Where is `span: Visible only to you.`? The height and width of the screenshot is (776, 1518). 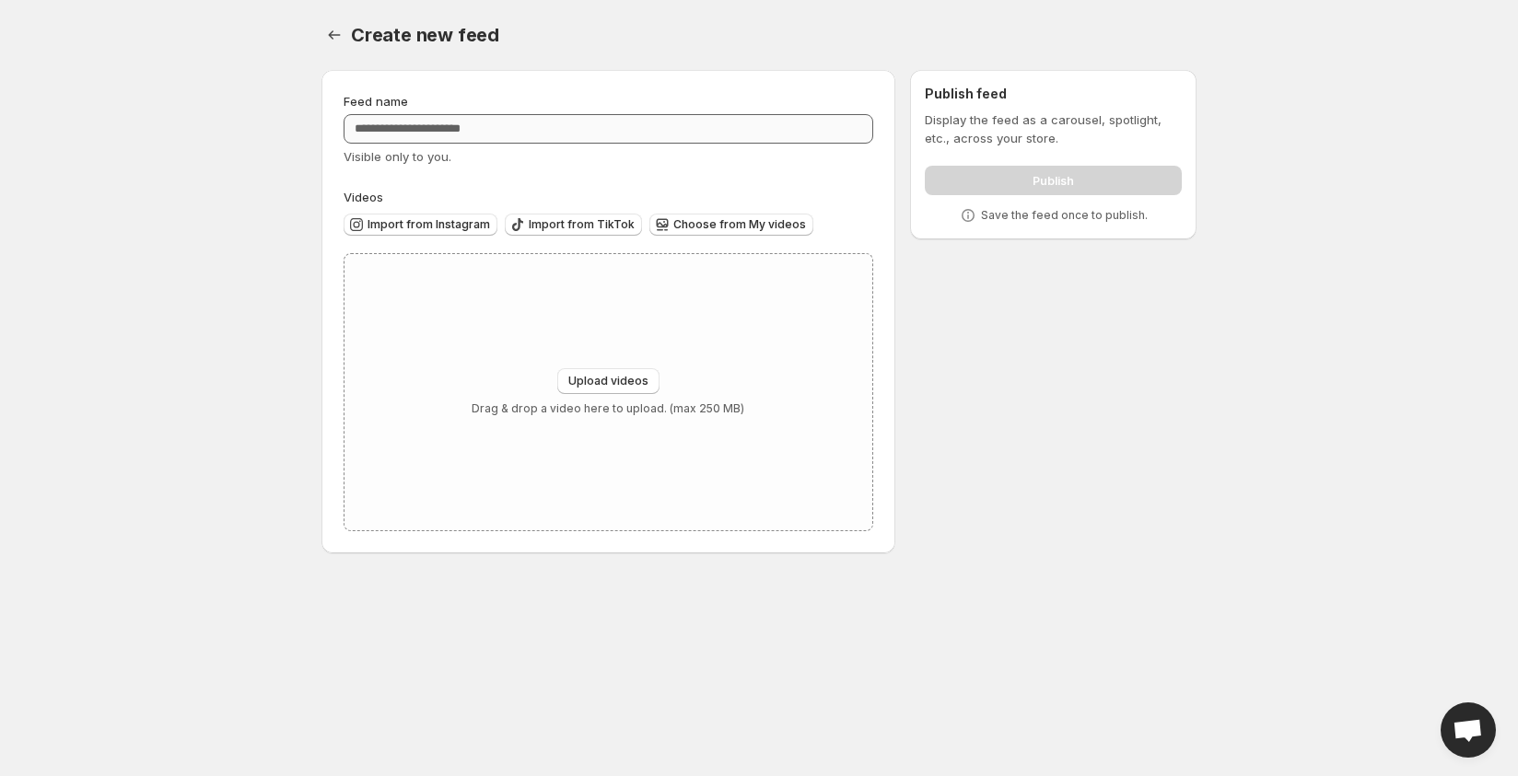 span: Visible only to you. is located at coordinates (397, 157).